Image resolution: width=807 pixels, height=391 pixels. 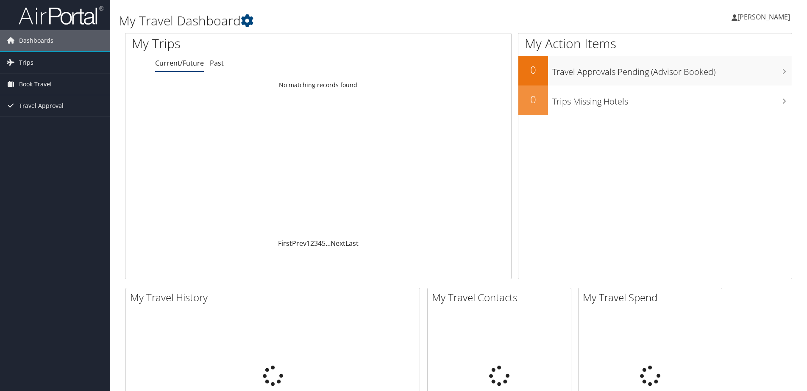 I want to click on a: 0Travel Approvals Pending (Advisor Booked), so click(x=654, y=71).